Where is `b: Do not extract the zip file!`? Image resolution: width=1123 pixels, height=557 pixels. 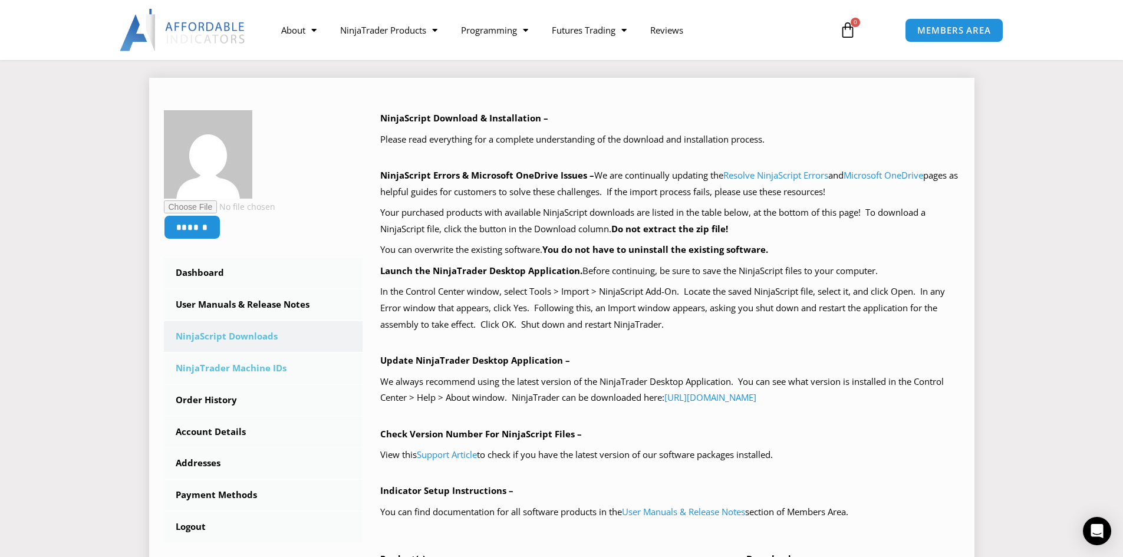
b: Do not extract the zip file! is located at coordinates (670, 229).